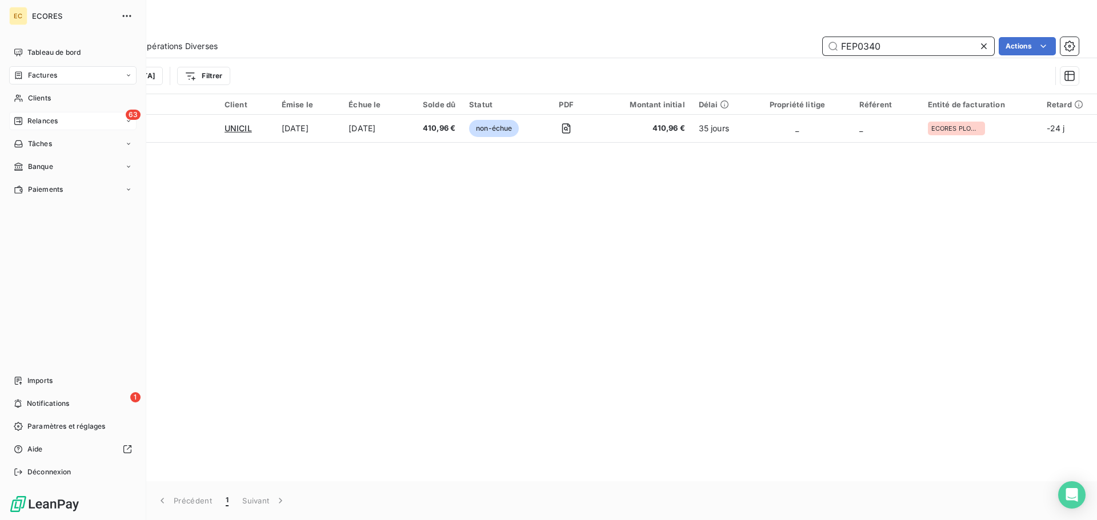  What do you see at coordinates (42, 121) in the screenshot?
I see `span: Relances` at bounding box center [42, 121].